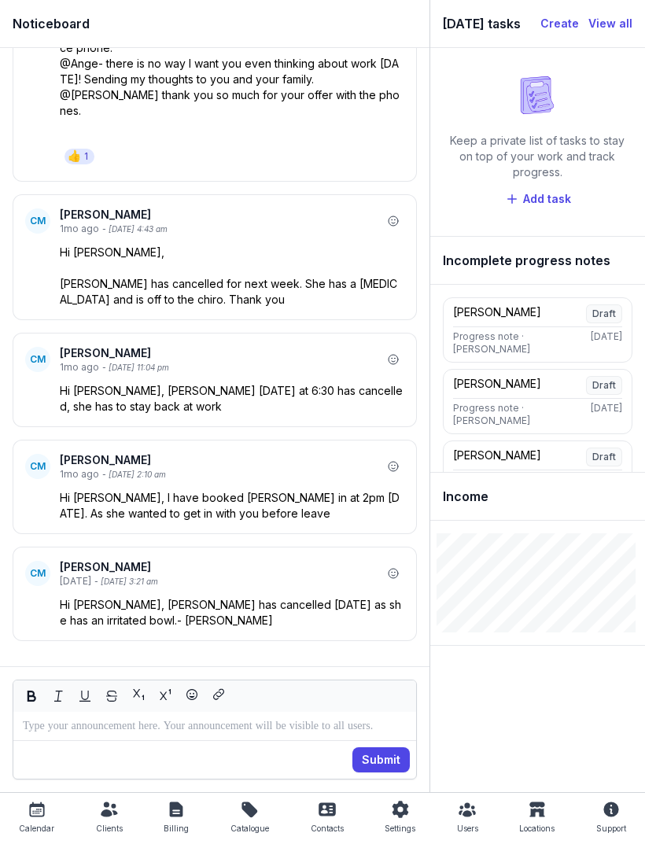  What do you see at coordinates (611, 829) in the screenshot?
I see `div: Support` at bounding box center [611, 829].